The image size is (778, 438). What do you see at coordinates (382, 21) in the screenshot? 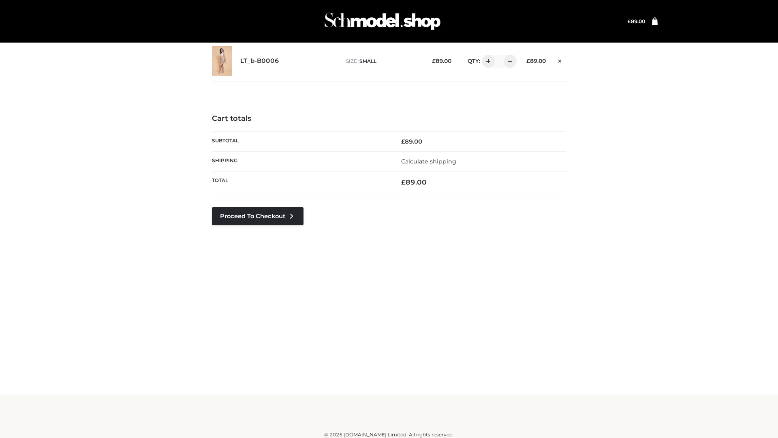
I see `img: Schmodel Admin 964` at bounding box center [382, 21].